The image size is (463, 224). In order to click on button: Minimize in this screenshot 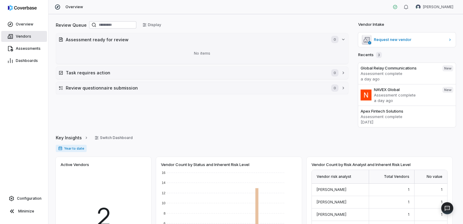, I will do `click(24, 211)`.